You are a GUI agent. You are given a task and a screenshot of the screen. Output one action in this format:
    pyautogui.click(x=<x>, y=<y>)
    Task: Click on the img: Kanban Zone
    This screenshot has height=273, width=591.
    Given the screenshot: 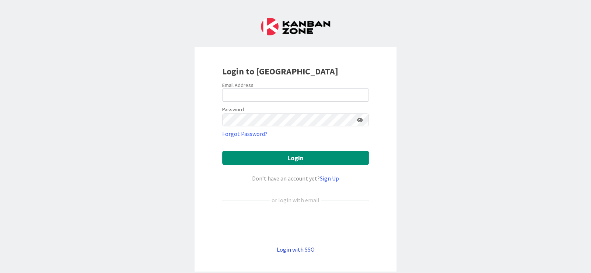 What is the action you would take?
    pyautogui.click(x=296, y=27)
    